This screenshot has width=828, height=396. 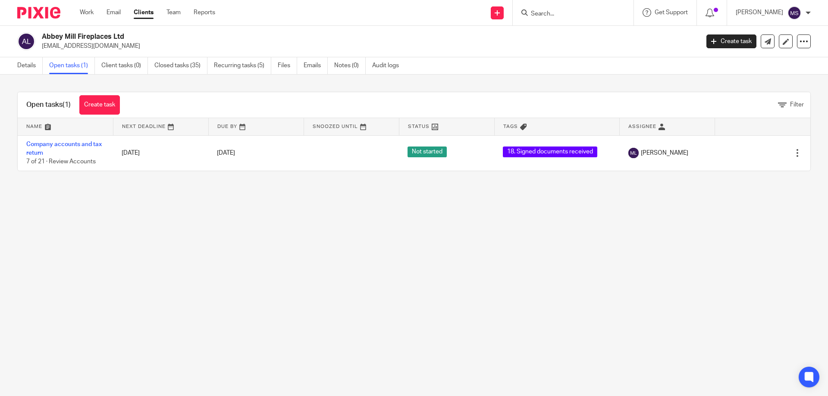 I want to click on a: Team, so click(x=173, y=13).